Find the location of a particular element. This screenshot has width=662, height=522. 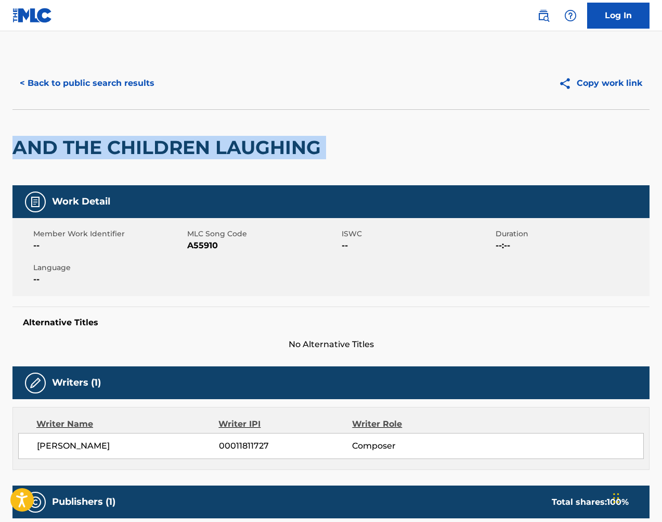

h2: AND THE CHILDREN LAUGHING is located at coordinates (169, 147).